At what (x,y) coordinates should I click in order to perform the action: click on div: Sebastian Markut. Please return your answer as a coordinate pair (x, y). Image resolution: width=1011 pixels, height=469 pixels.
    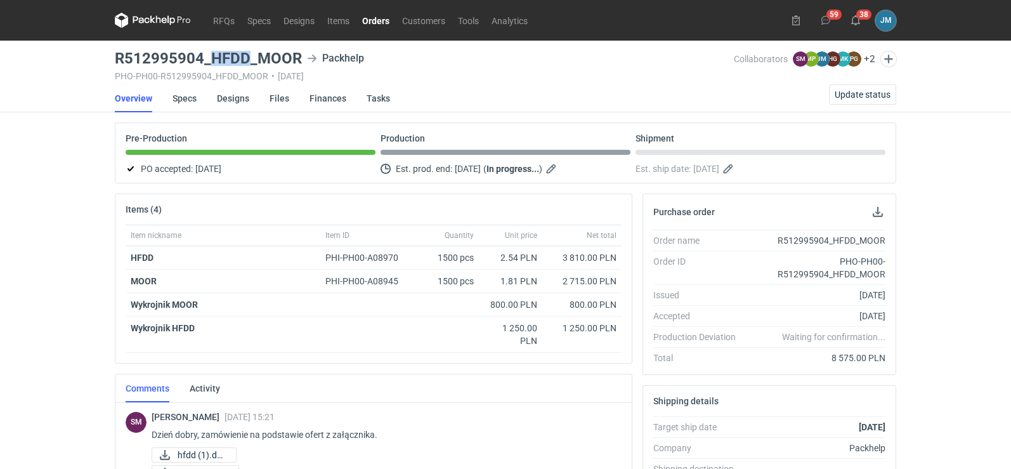
    Looking at the image, I should click on (136, 422).